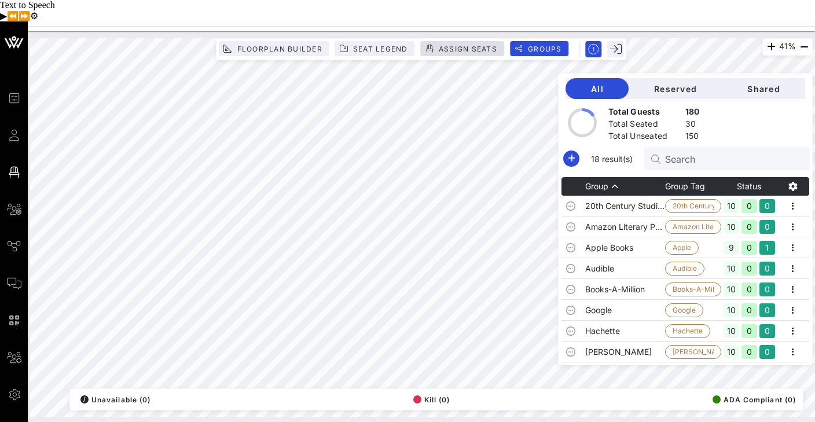  What do you see at coordinates (693, 125) in the screenshot?
I see `div: 30` at bounding box center [693, 125].